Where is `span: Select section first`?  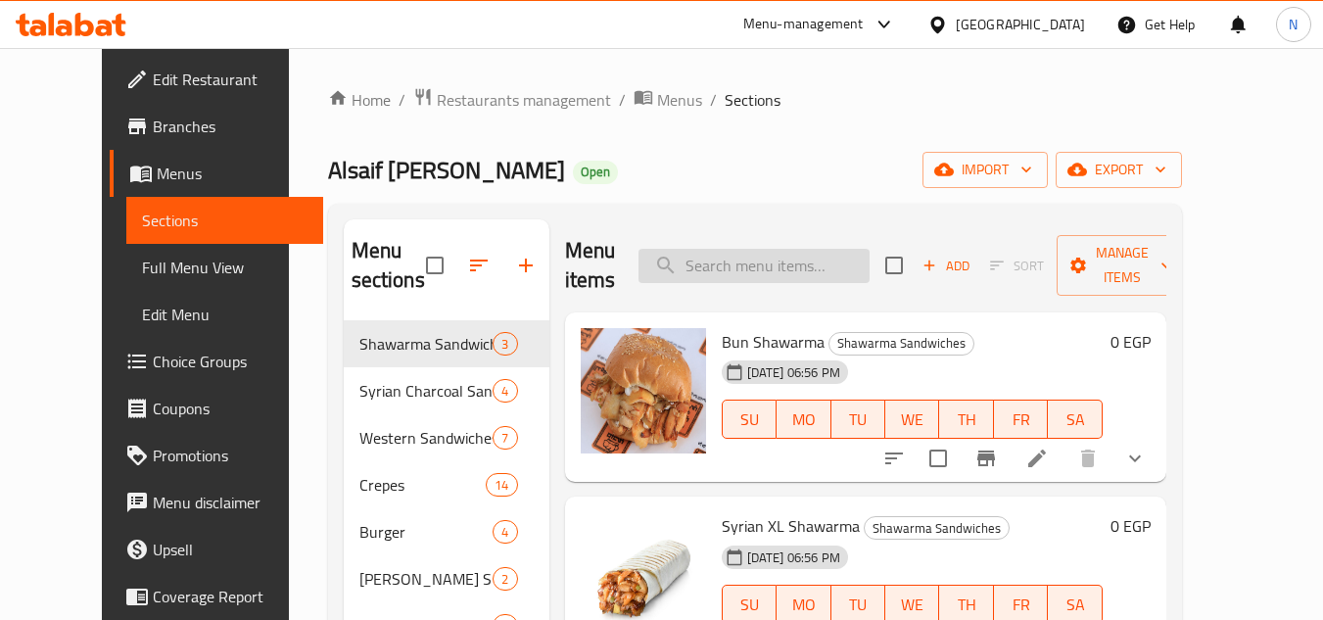 span: Select section first is located at coordinates (1017, 265).